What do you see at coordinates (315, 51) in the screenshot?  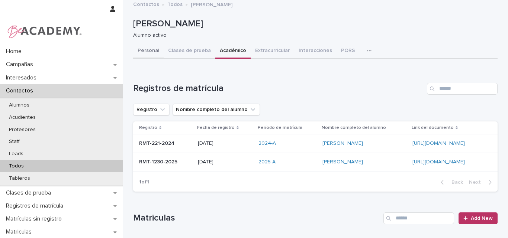 I see `button: Interacciones` at bounding box center [315, 51].